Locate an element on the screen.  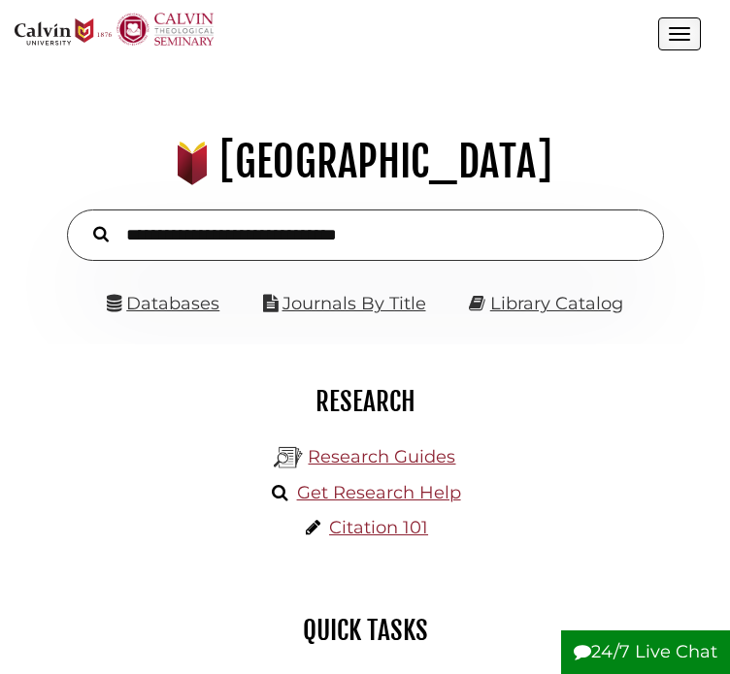
img: Hekman Library Logo is located at coordinates (288, 458).